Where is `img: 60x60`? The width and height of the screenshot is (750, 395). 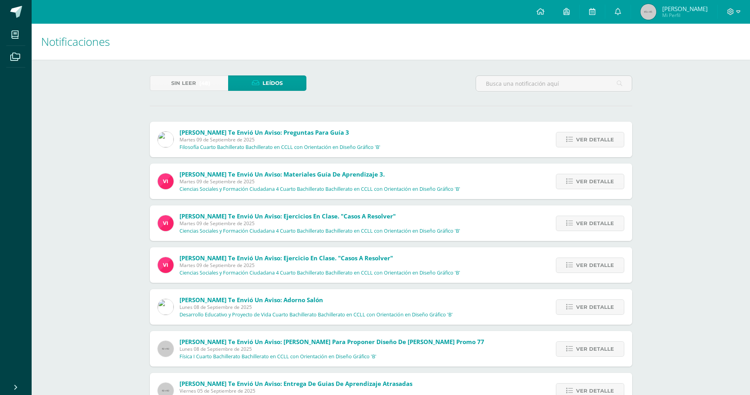
img: 60x60 is located at coordinates (166, 349).